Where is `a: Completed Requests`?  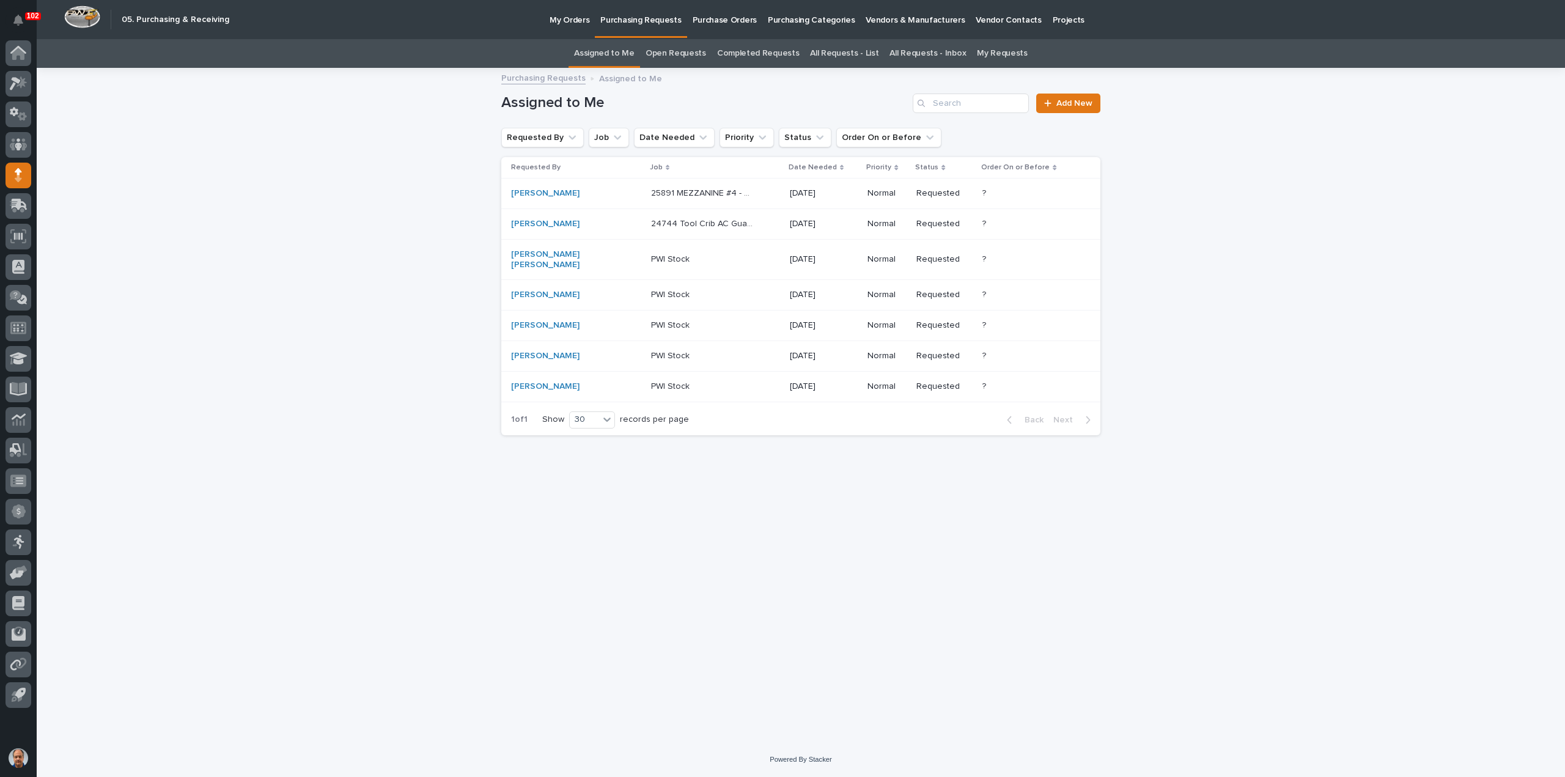 a: Completed Requests is located at coordinates (758, 53).